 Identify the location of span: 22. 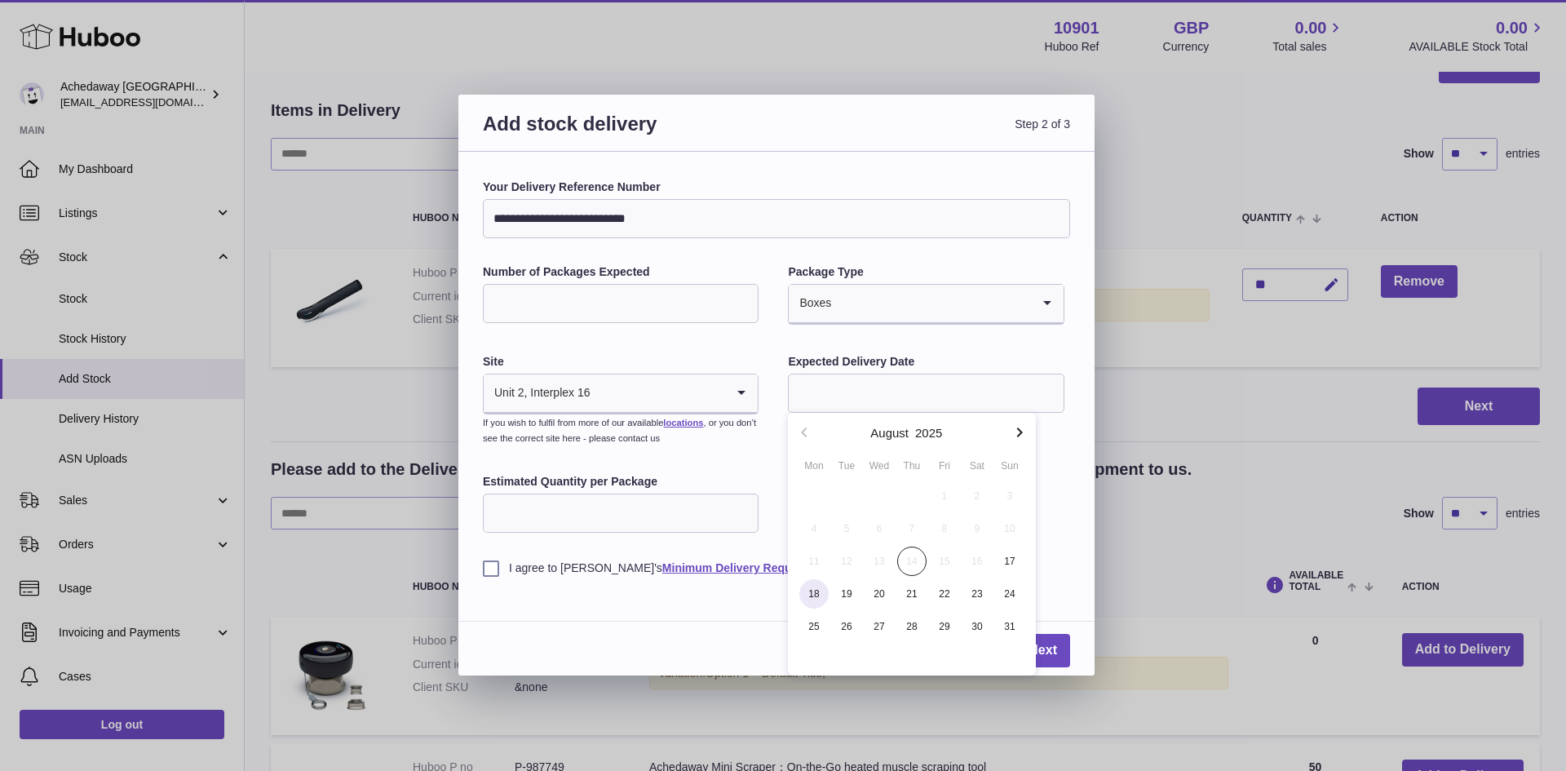
(944, 594).